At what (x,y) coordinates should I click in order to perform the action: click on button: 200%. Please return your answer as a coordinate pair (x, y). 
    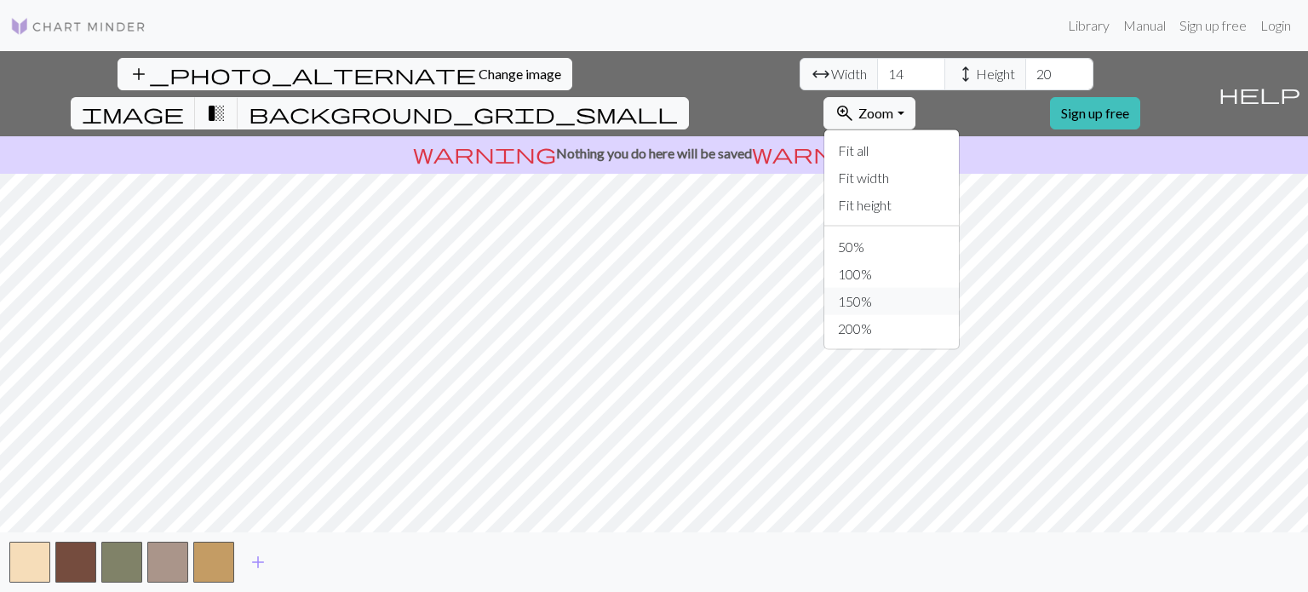
    Looking at the image, I should click on (892, 329).